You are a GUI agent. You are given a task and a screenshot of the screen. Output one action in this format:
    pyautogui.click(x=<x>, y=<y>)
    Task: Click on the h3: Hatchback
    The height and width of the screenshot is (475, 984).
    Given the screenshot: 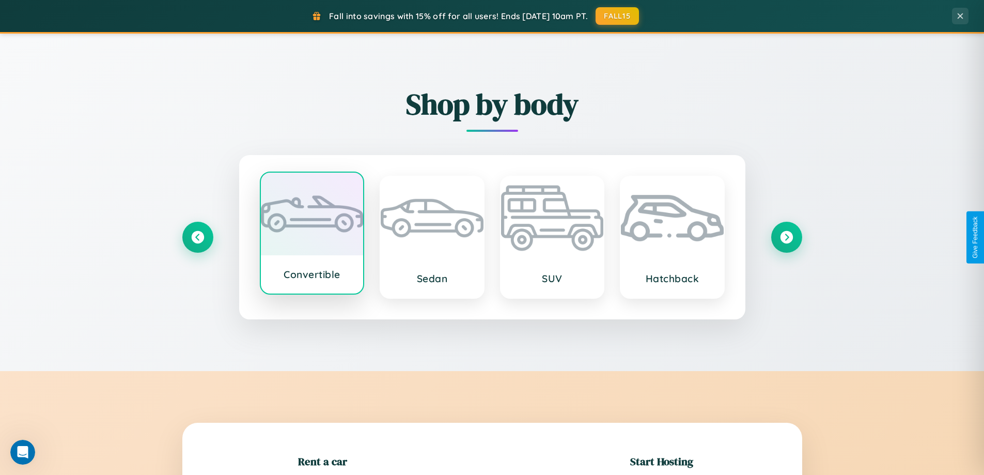 What is the action you would take?
    pyautogui.click(x=672, y=278)
    